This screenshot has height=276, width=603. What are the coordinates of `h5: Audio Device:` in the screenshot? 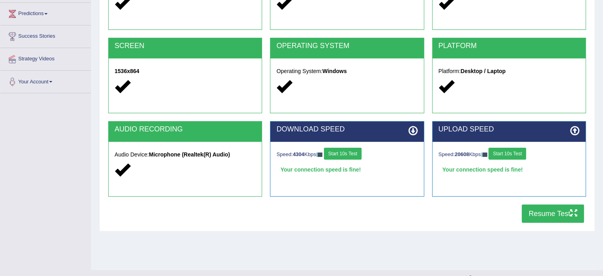 It's located at (185, 154).